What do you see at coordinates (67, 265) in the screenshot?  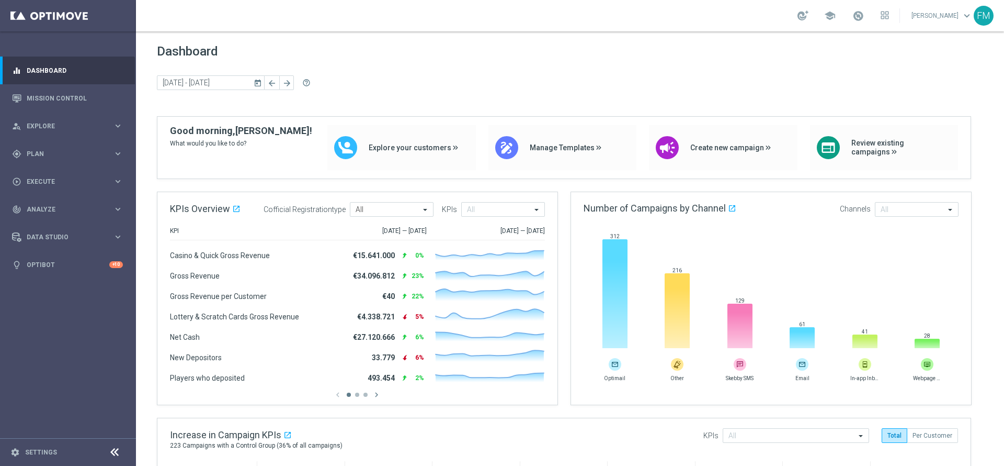 I see `button: lightbulb Optibot +10` at bounding box center [67, 265].